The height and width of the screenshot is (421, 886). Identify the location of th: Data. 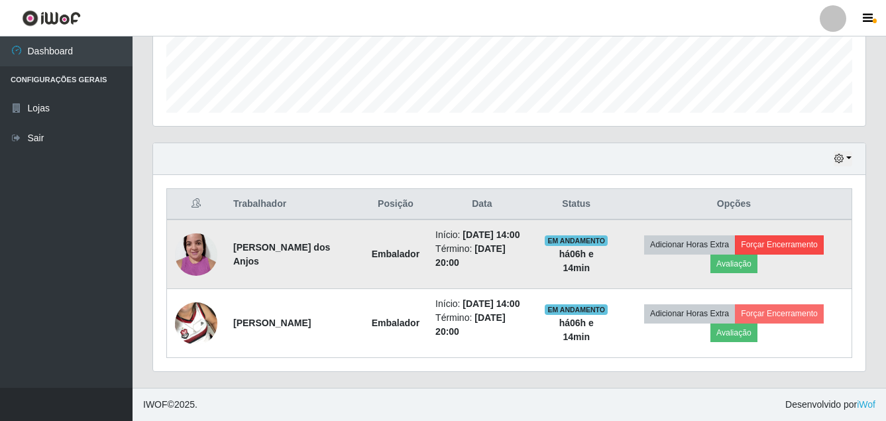
(482, 204).